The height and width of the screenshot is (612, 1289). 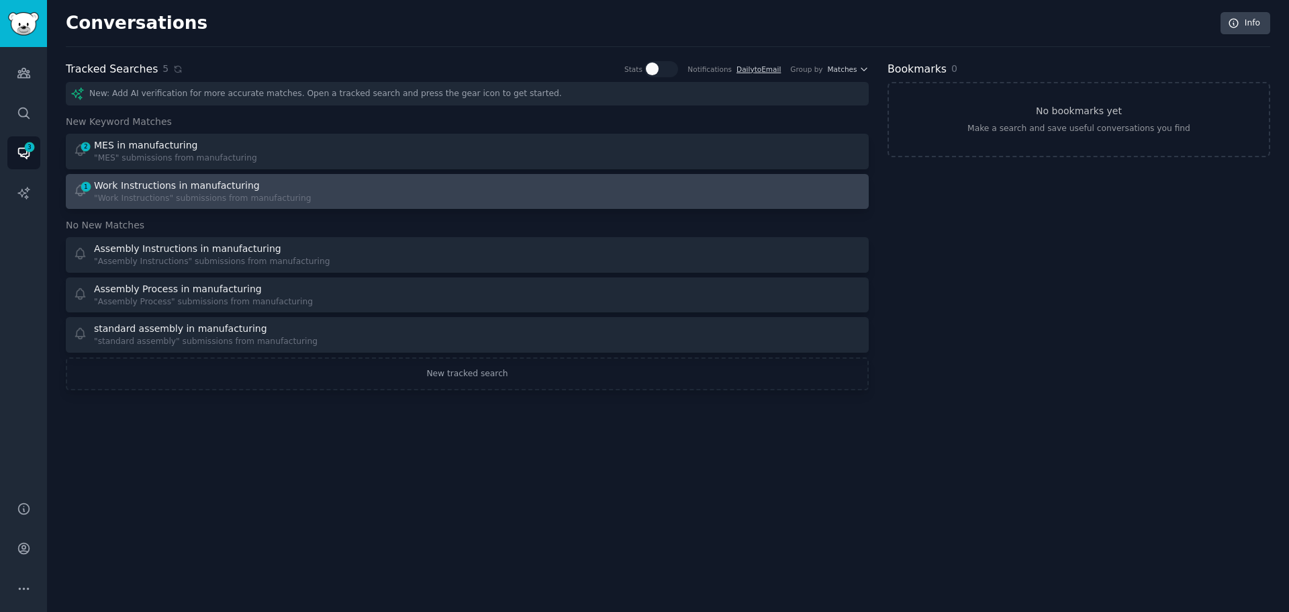 I want to click on a: New tracked search, so click(x=467, y=374).